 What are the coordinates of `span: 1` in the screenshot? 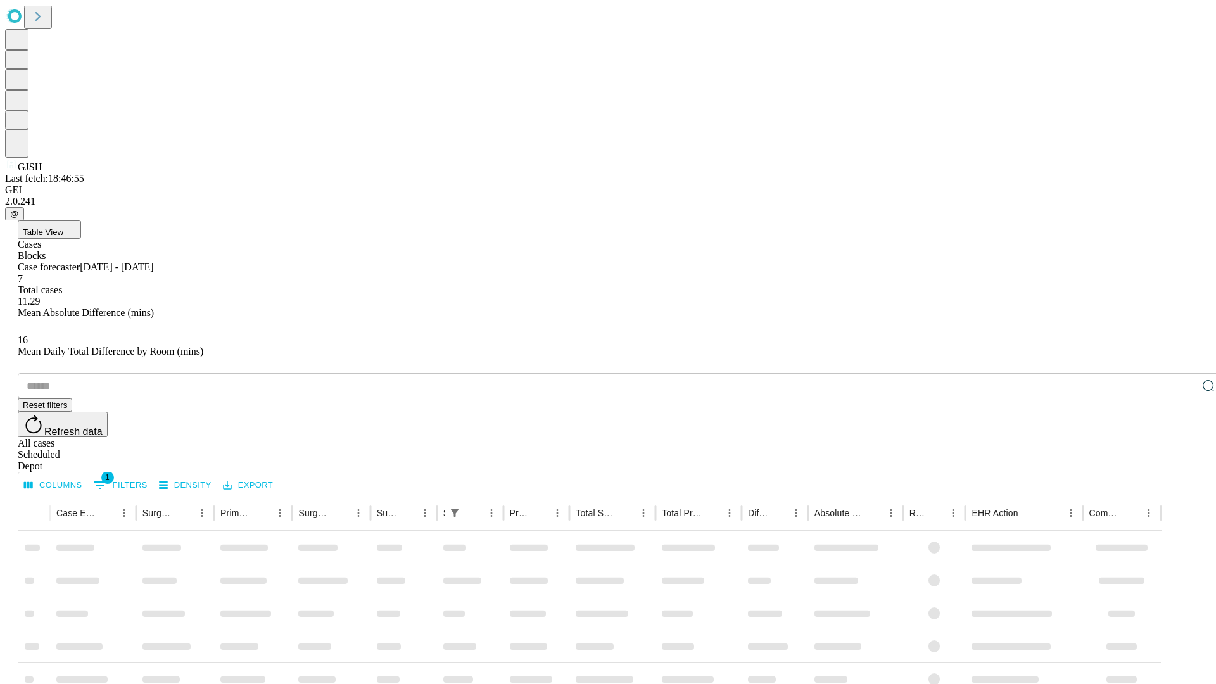 It's located at (108, 477).